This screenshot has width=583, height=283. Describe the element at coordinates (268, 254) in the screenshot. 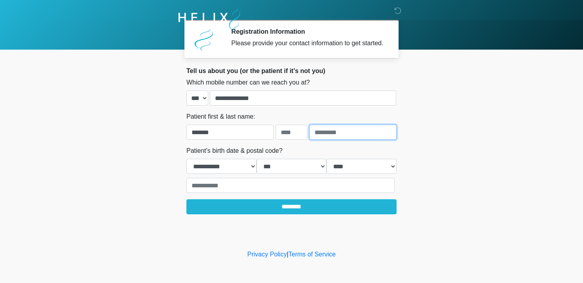

I see `a: Privacy Policy` at that location.